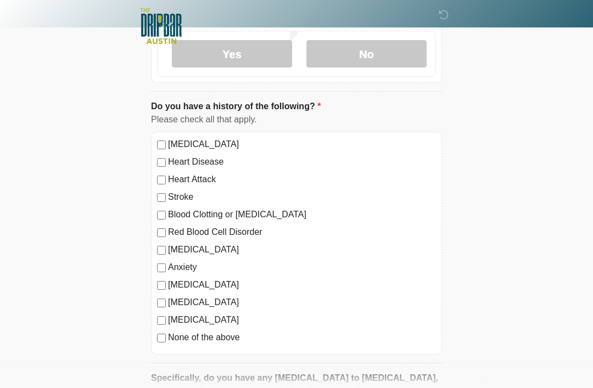  Describe the element at coordinates (162, 180) in the screenshot. I see `input: Heart Attack` at that location.